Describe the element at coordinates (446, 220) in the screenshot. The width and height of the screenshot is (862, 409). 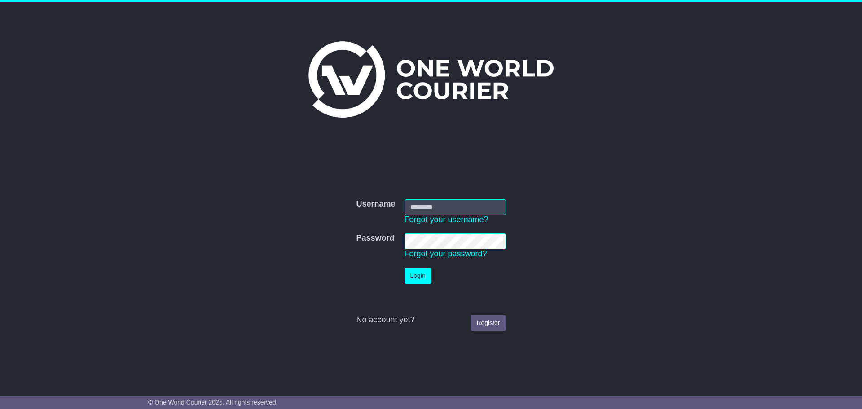
I see `a: Forgot your username?` at that location.